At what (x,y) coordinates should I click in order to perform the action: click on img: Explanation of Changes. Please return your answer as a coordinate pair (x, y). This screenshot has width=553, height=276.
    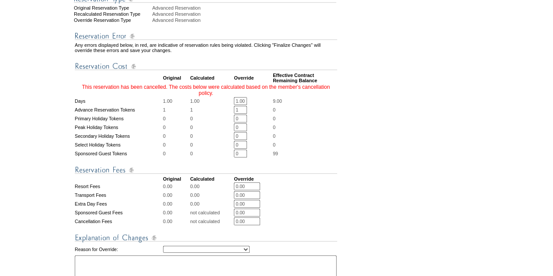
    Looking at the image, I should click on (206, 237).